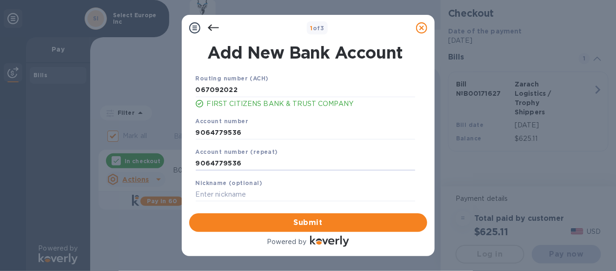  What do you see at coordinates (330, 241) in the screenshot?
I see `img: Logo` at bounding box center [330, 241].